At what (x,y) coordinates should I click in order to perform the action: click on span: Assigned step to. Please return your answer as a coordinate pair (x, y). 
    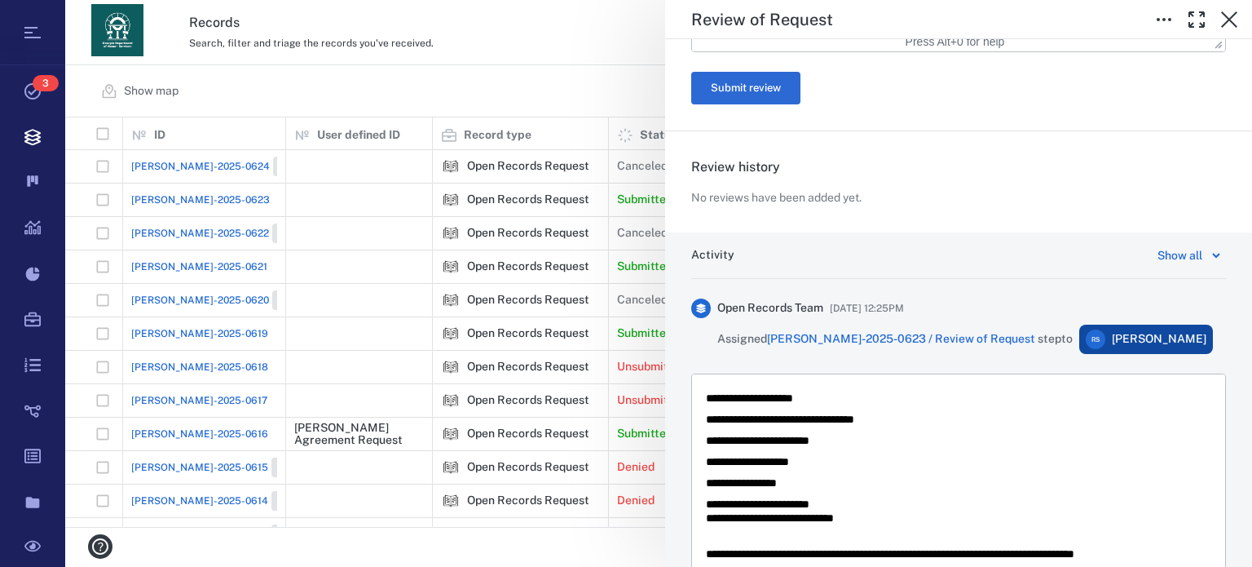
    Looking at the image, I should click on (895, 339).